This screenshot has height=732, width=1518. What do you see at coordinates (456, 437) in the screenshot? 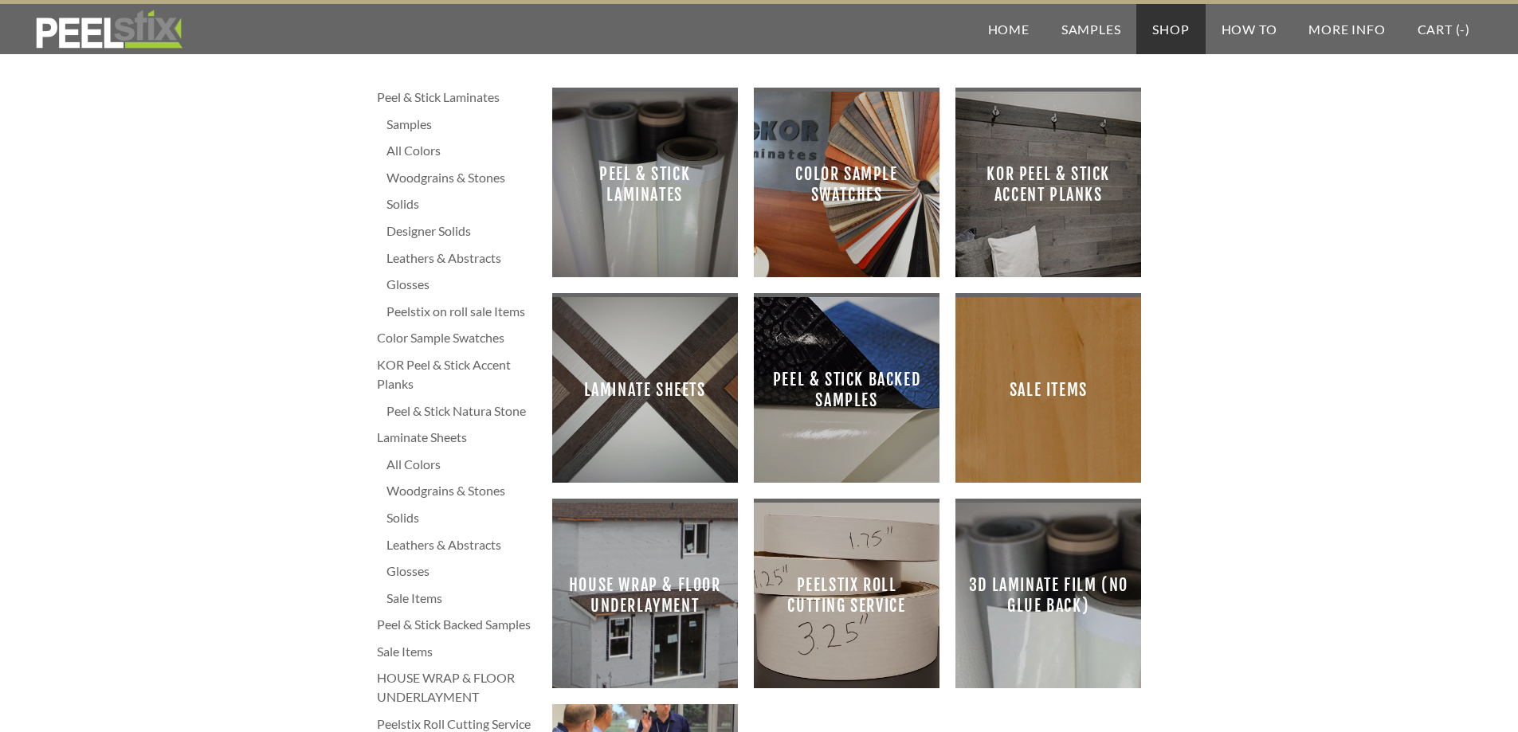
I see `div: Laminate Sheets` at bounding box center [456, 437].